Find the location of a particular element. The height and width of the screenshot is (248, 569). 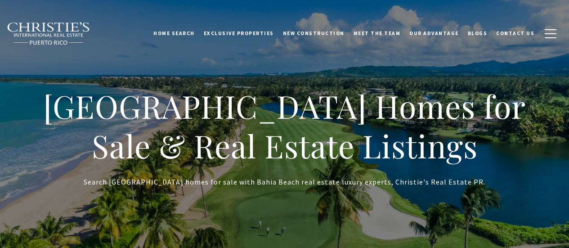

span: Blogs is located at coordinates (478, 33).